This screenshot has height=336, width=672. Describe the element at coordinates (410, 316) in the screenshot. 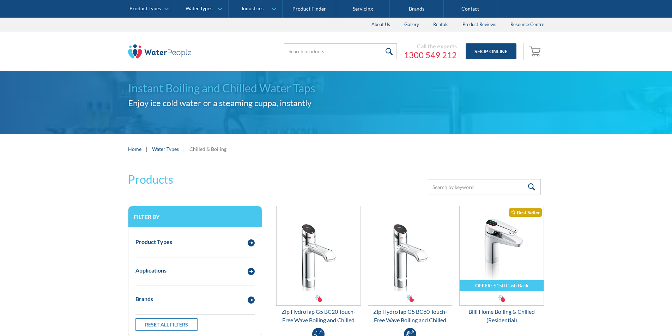

I see `div: Zip HydroTap G5 BC60 Touch-Free Wave Boiling and Chilled` at that location.